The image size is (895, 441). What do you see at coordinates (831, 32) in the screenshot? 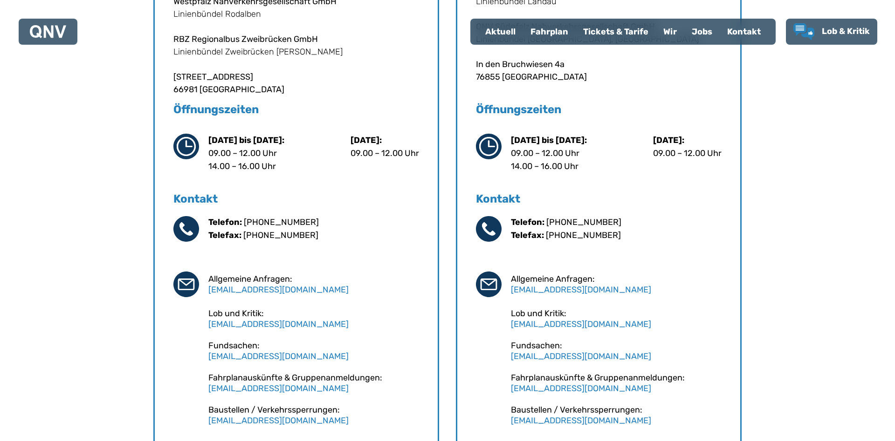
I see `a: Lob & Kritik` at bounding box center [831, 32].